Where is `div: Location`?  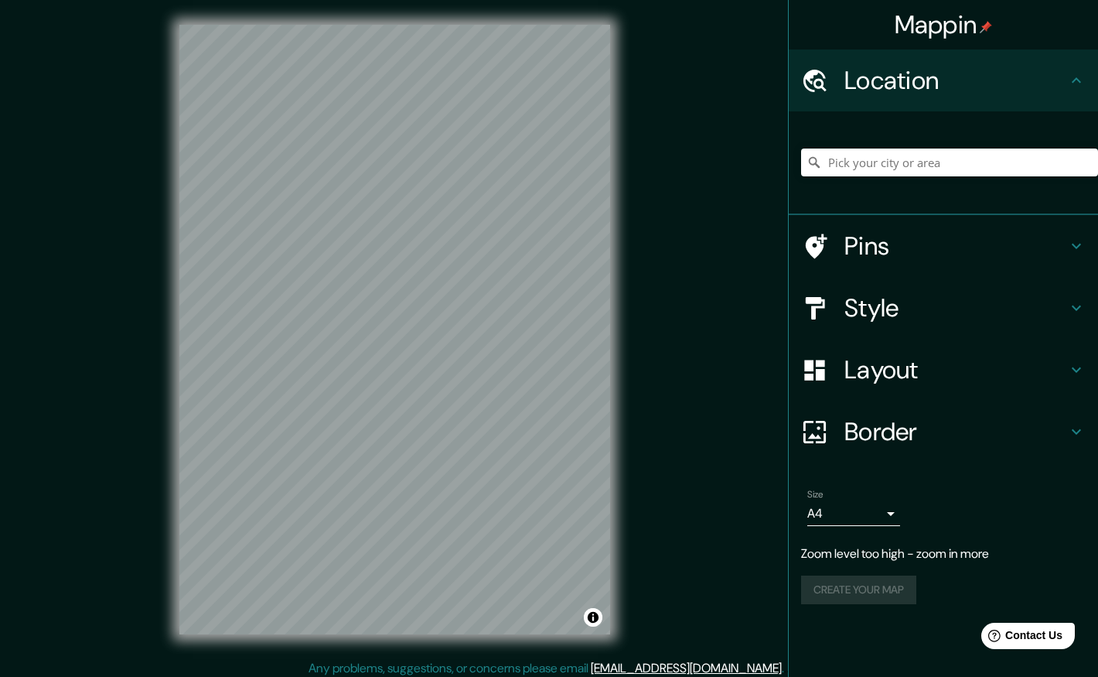
div: Location is located at coordinates (944, 80).